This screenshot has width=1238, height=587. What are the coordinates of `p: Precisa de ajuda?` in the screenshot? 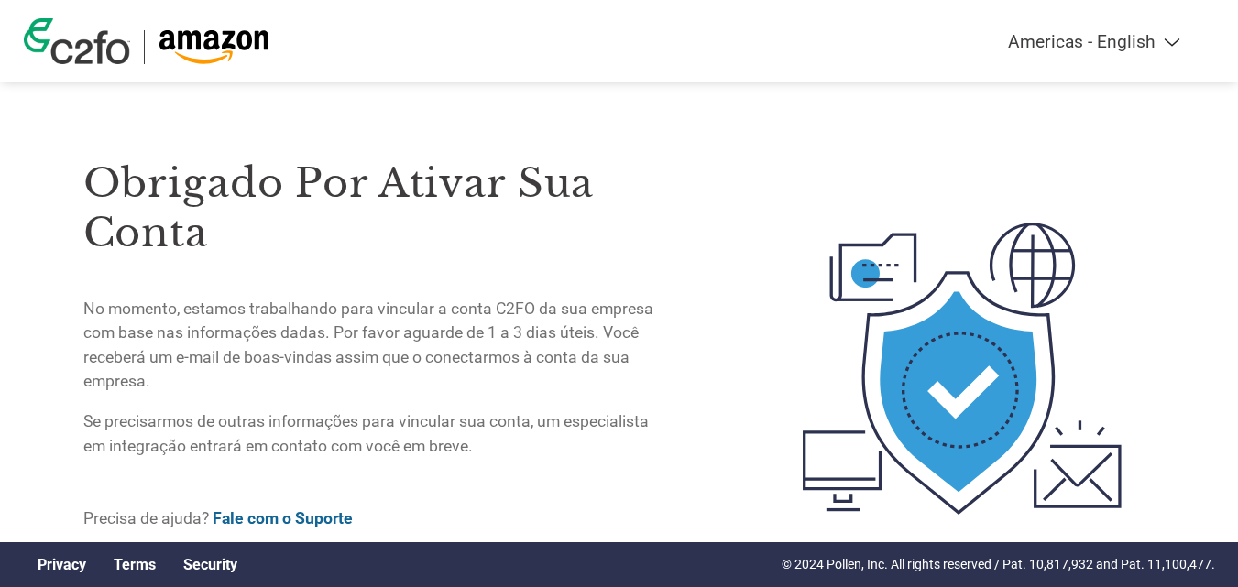 It's located at (373, 519).